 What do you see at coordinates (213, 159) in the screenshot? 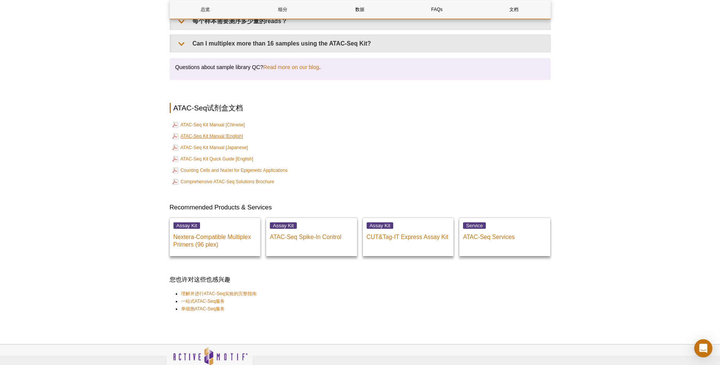
I see `a: ATAC-Seq Kit Quick Guide [English]` at bounding box center [213, 159].